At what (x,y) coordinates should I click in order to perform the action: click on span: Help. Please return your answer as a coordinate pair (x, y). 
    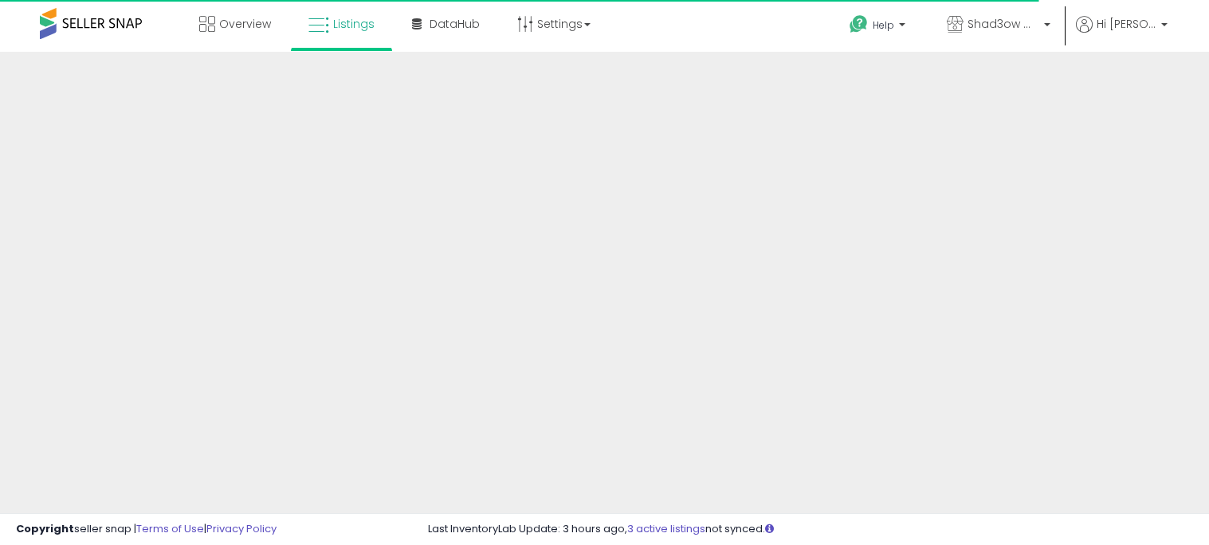
    Looking at the image, I should click on (883, 25).